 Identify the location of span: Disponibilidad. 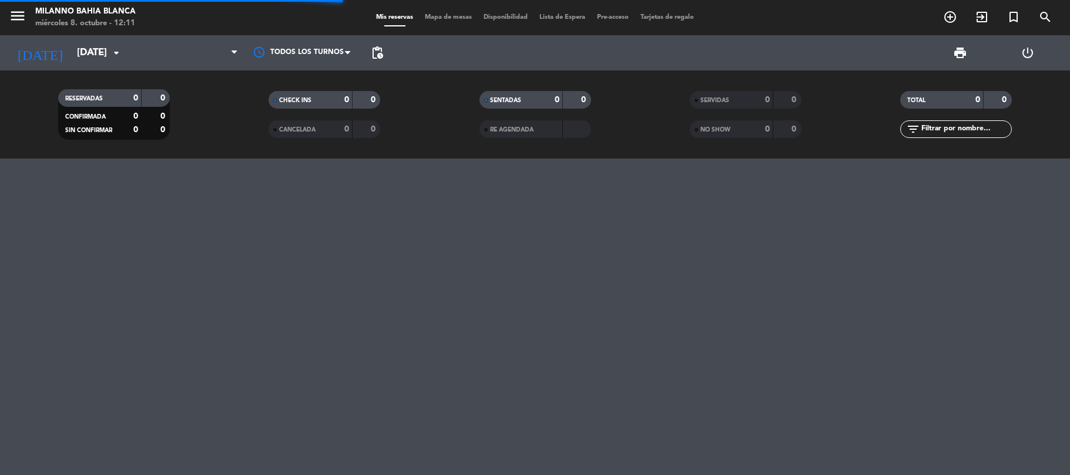
(505, 17).